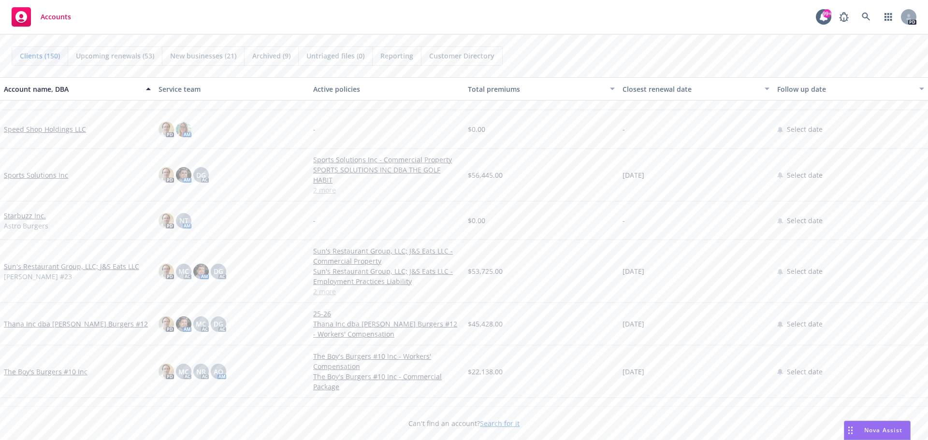  What do you see at coordinates (271, 56) in the screenshot?
I see `span: Archived (9)` at bounding box center [271, 56].